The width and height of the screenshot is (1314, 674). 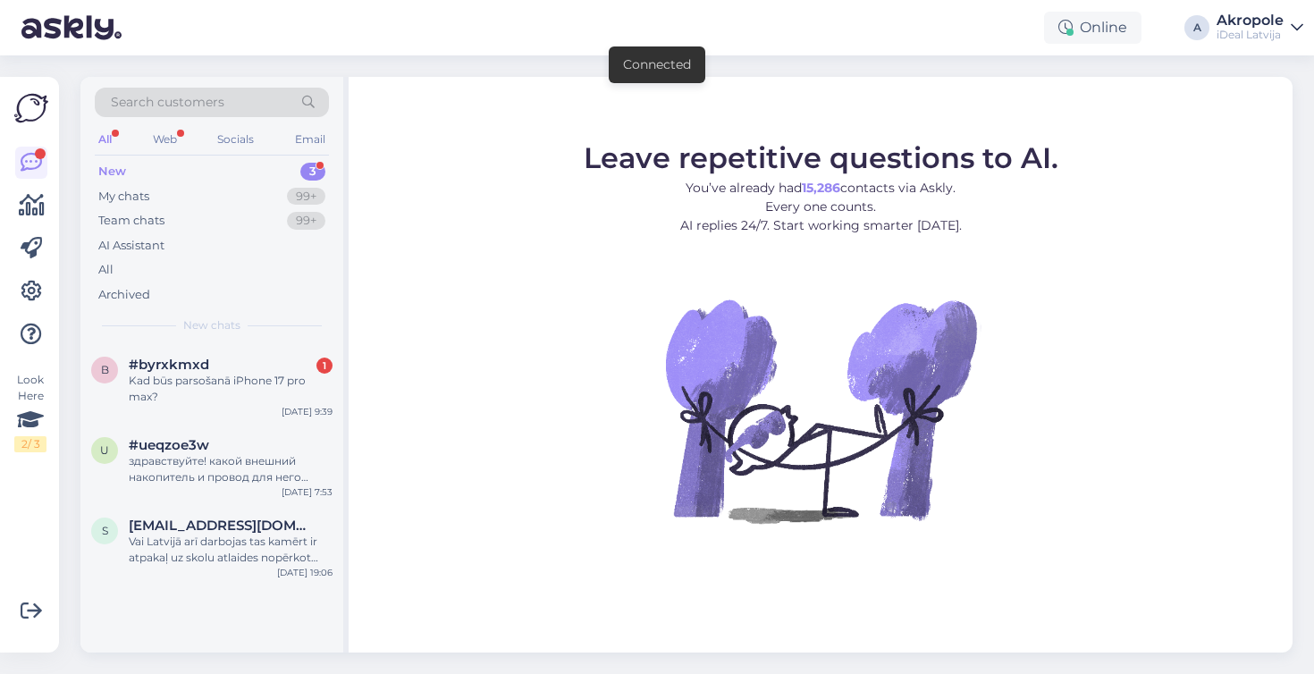 I want to click on span: #ueqzoe3w, so click(x=169, y=445).